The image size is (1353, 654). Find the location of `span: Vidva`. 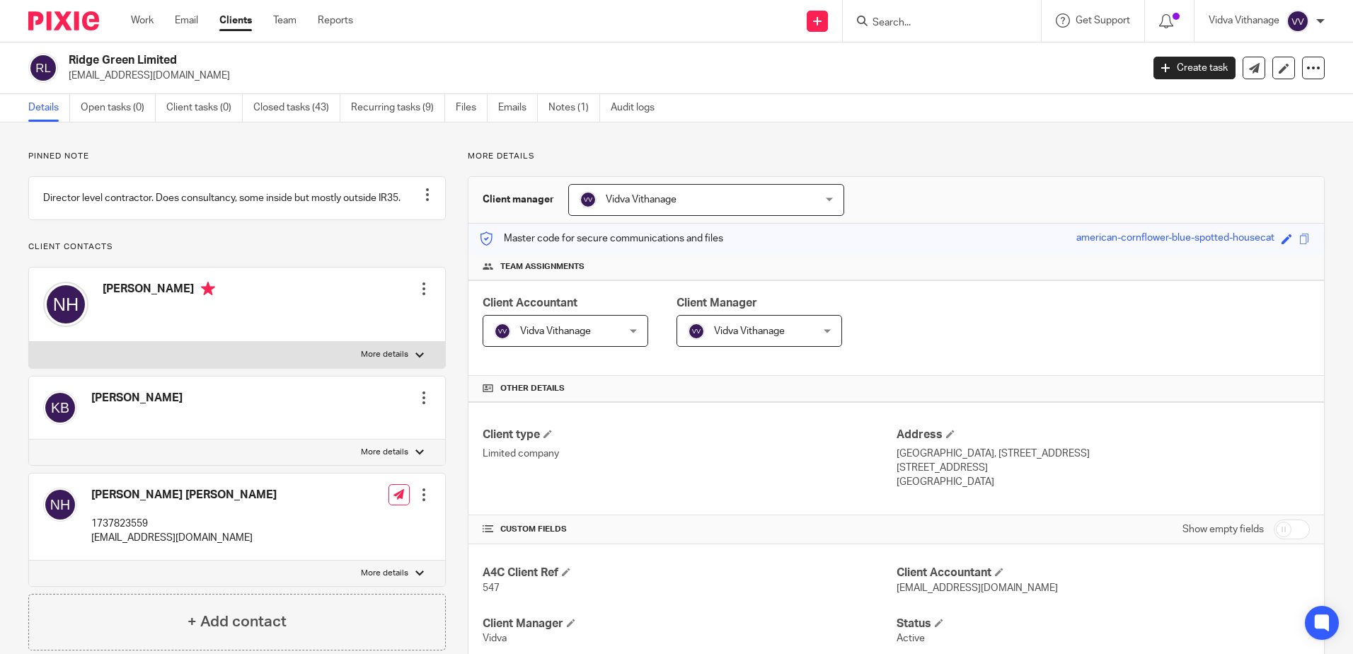

span: Vidva is located at coordinates (495, 638).